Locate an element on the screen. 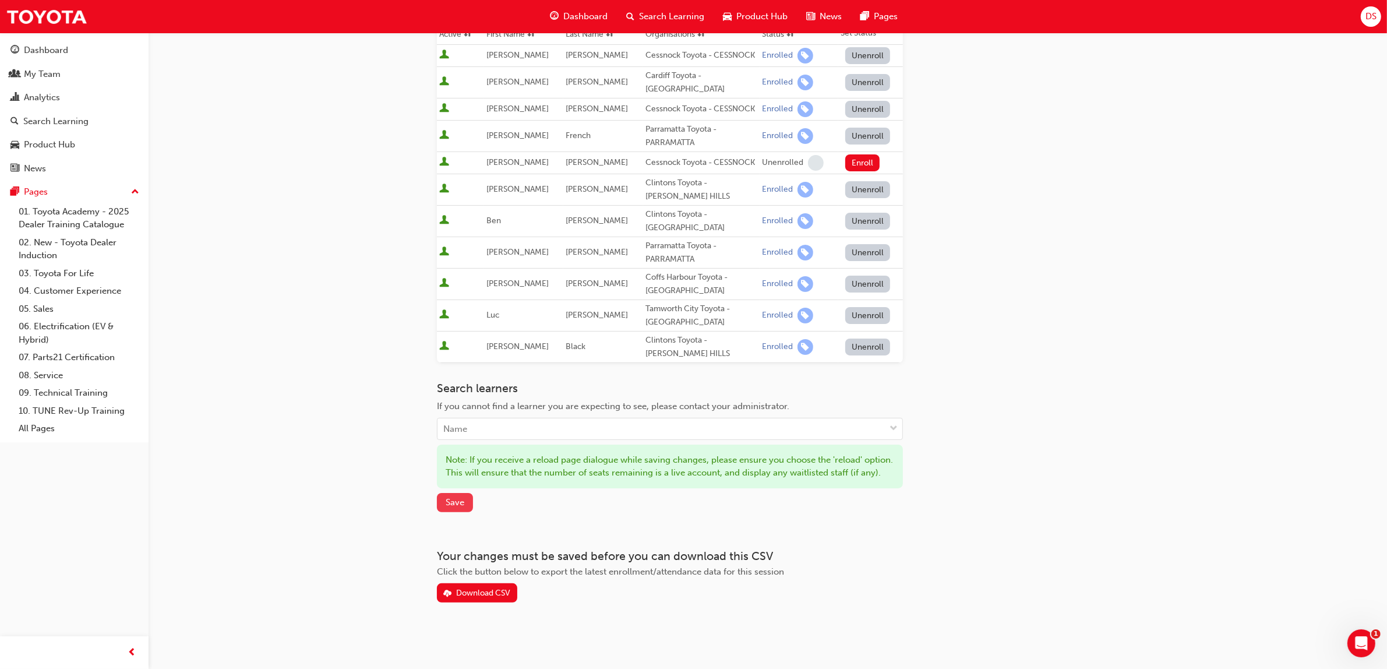 The width and height of the screenshot is (1387, 669). a: 07. Parts21 Certification is located at coordinates (79, 357).